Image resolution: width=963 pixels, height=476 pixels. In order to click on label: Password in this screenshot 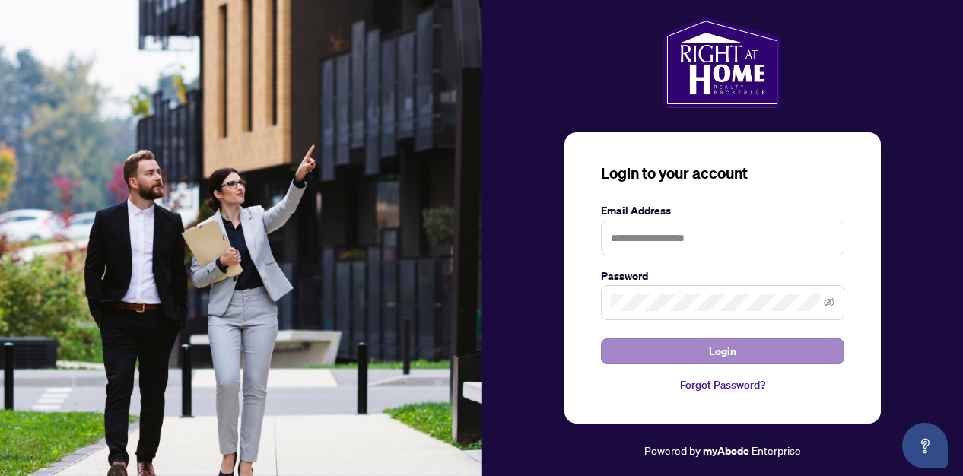, I will do `click(723, 276)`.